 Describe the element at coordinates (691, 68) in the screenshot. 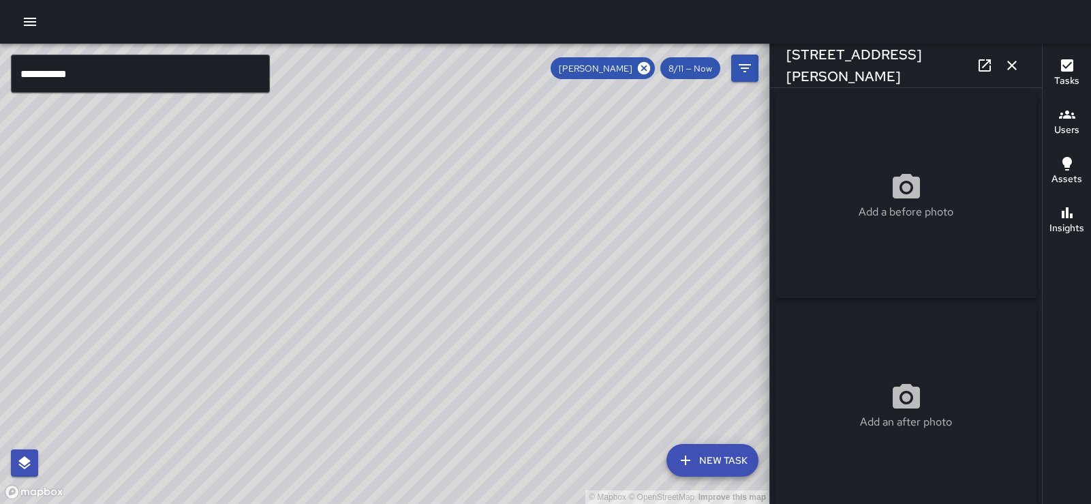

I see `span: 8/11 — Now` at that location.